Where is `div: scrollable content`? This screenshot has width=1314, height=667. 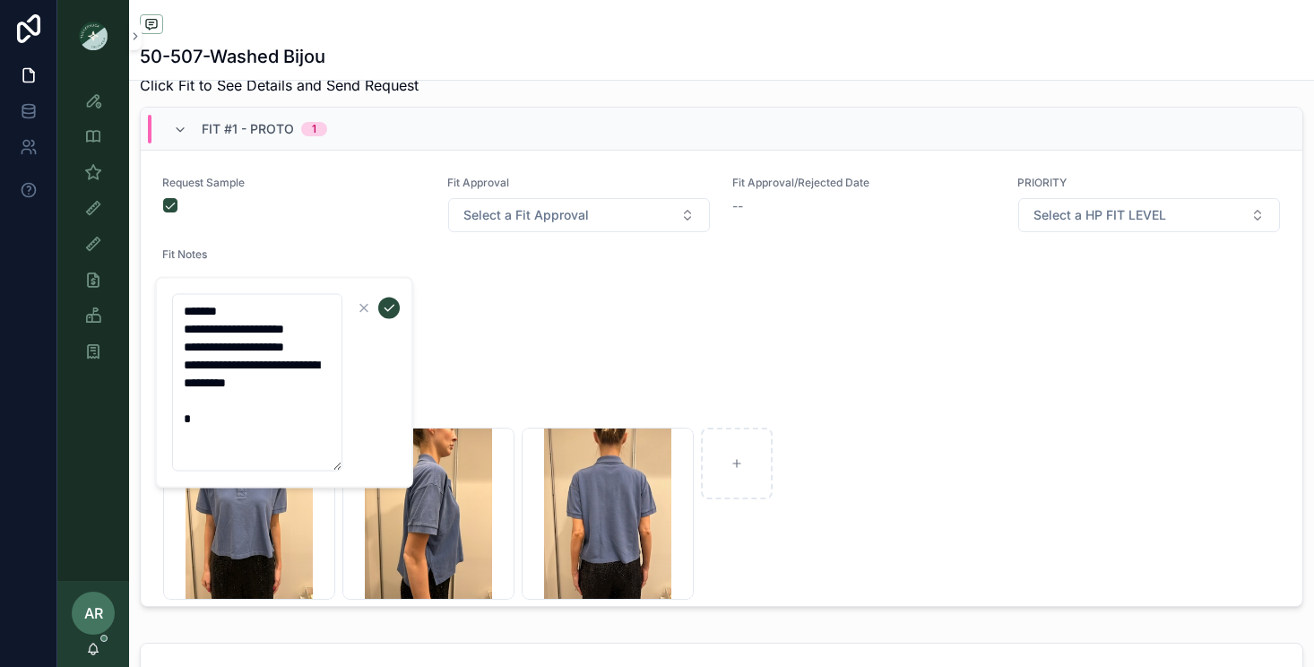 div: scrollable content is located at coordinates (93, 231).